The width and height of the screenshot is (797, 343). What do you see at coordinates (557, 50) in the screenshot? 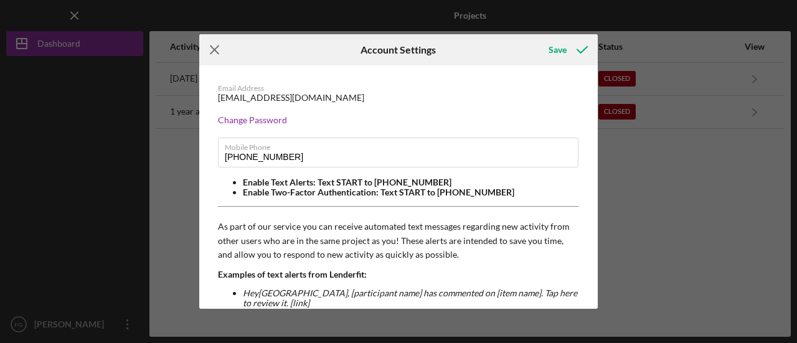
I see `div: Save` at bounding box center [557, 50].